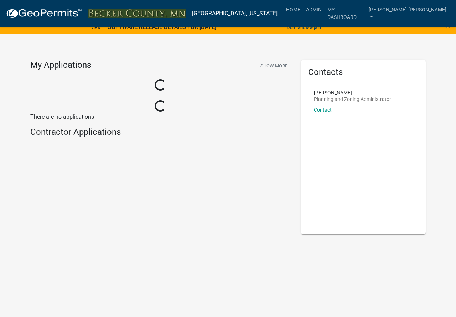 Image resolution: width=456 pixels, height=317 pixels. What do you see at coordinates (314, 10) in the screenshot?
I see `a: Admin` at bounding box center [314, 10].